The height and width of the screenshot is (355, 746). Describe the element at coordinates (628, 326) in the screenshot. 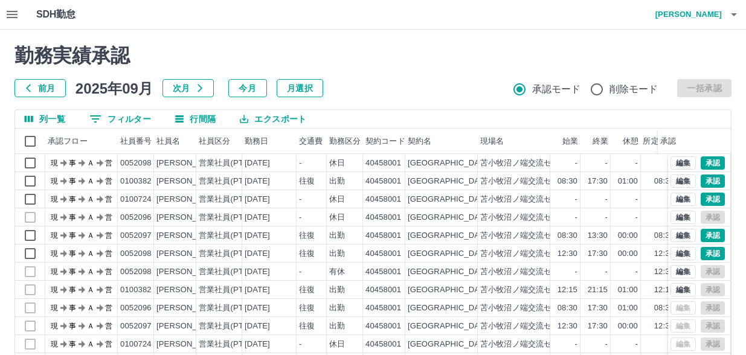

I see `div: 00:00` at that location.